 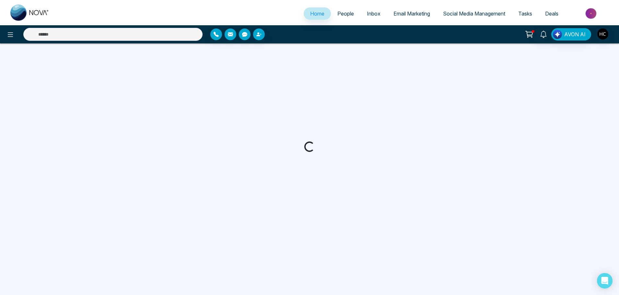 I want to click on a: Home, so click(x=317, y=14).